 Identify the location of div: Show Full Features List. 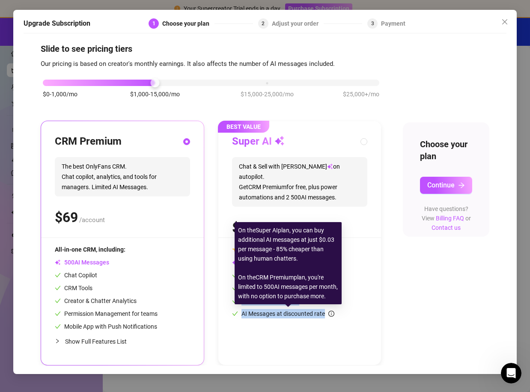
(123, 341).